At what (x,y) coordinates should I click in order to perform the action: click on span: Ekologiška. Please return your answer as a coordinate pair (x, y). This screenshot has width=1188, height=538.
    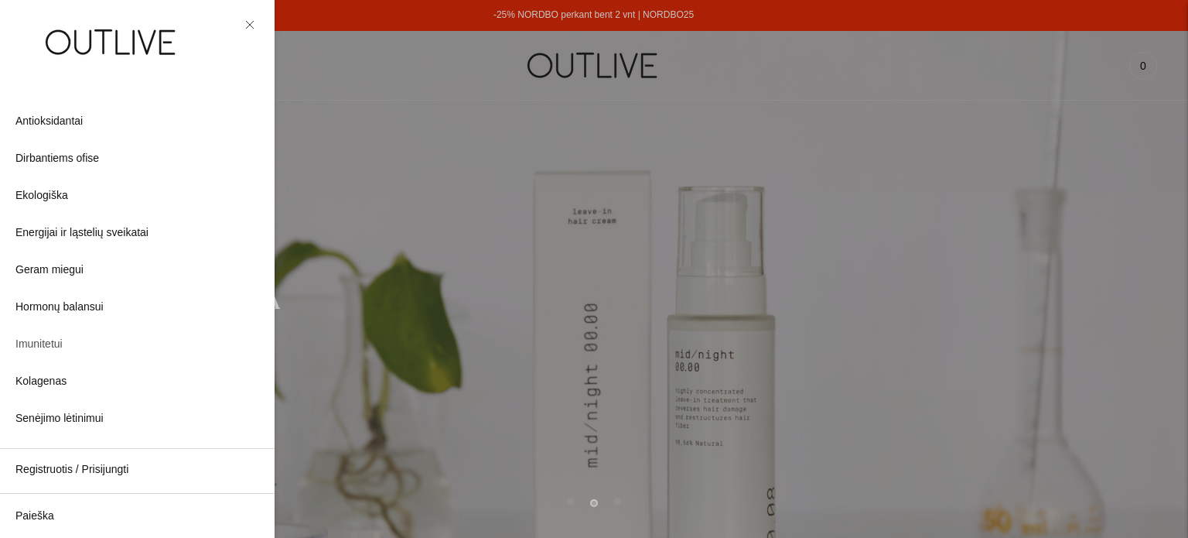
    Looking at the image, I should click on (42, 196).